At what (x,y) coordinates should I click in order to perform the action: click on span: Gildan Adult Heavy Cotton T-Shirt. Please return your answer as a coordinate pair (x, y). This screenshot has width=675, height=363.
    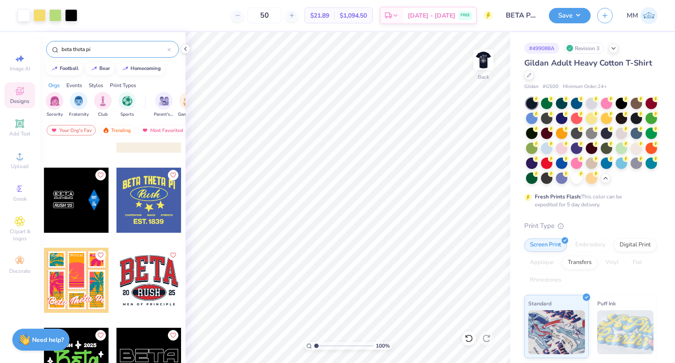
    Looking at the image, I should click on (588, 63).